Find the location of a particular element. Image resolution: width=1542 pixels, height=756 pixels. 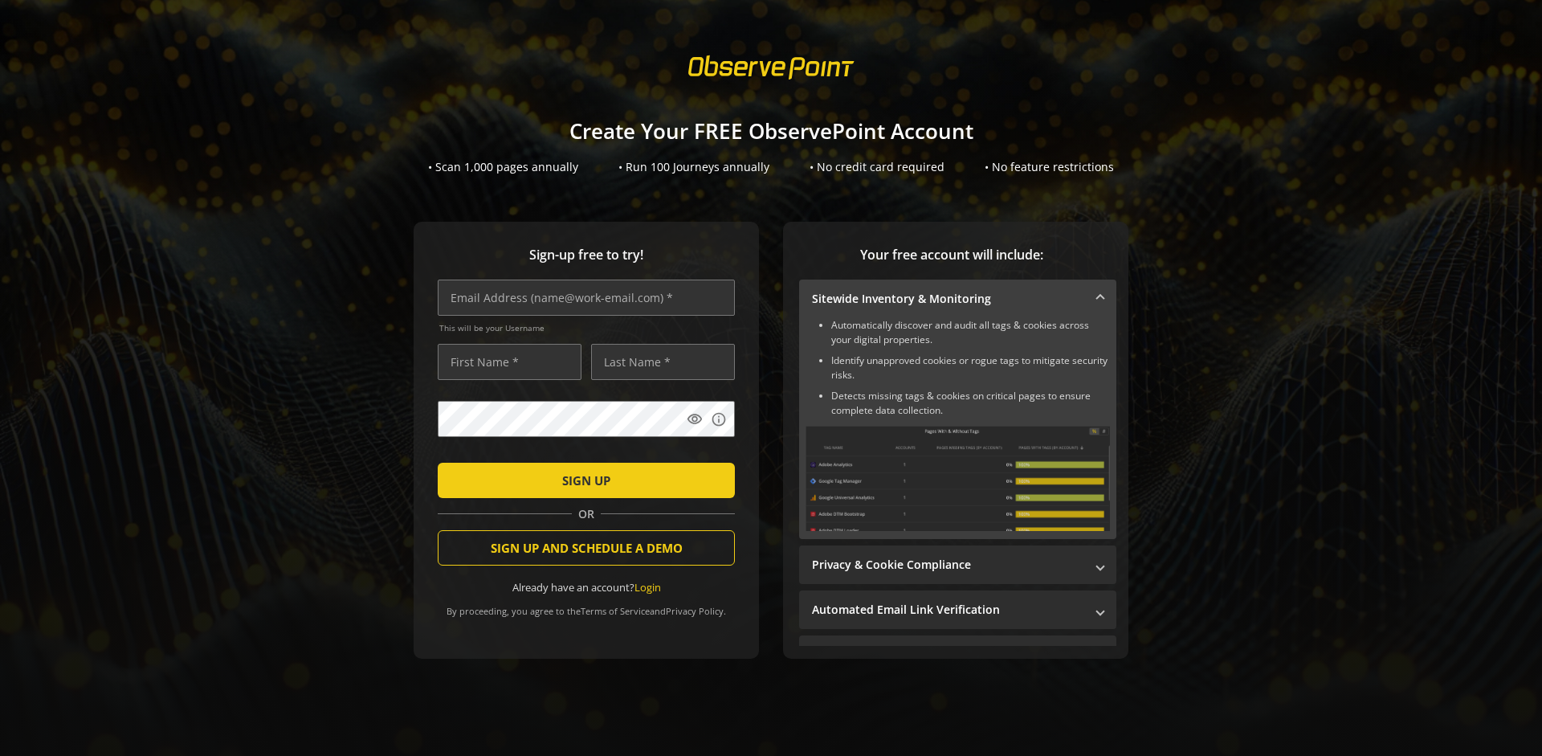

input: Email Address (name@work-email.com) * is located at coordinates (586, 297).